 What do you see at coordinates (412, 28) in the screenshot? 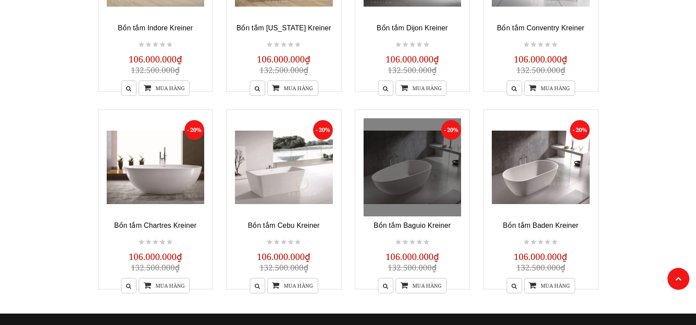
I see `a: Bồn tắm Dijon Kreiner` at bounding box center [412, 28].